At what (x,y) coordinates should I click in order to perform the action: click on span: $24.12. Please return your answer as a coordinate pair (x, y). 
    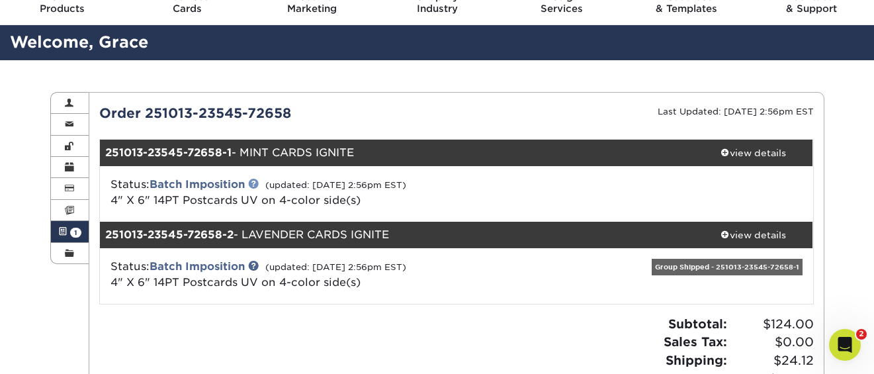
    Looking at the image, I should click on (772, 361).